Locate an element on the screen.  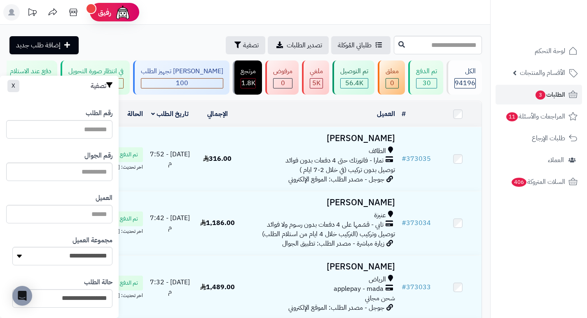
span: تابي - قسّمها على 4 دفعات بدون رسوم ولا فوائد is located at coordinates (325, 225).